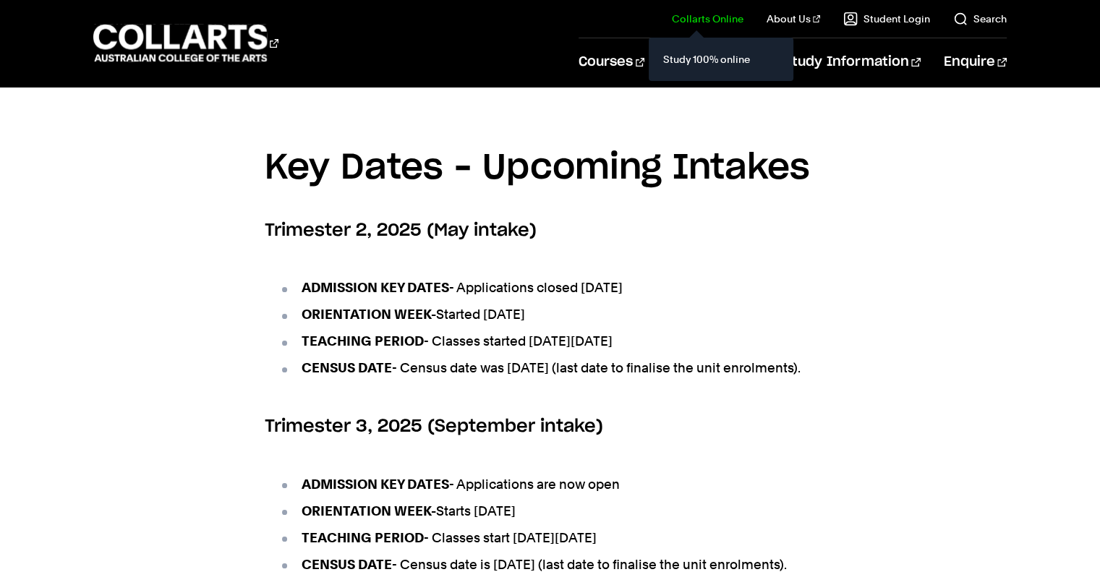 The image size is (1100, 572). I want to click on a: Study Information, so click(852, 62).